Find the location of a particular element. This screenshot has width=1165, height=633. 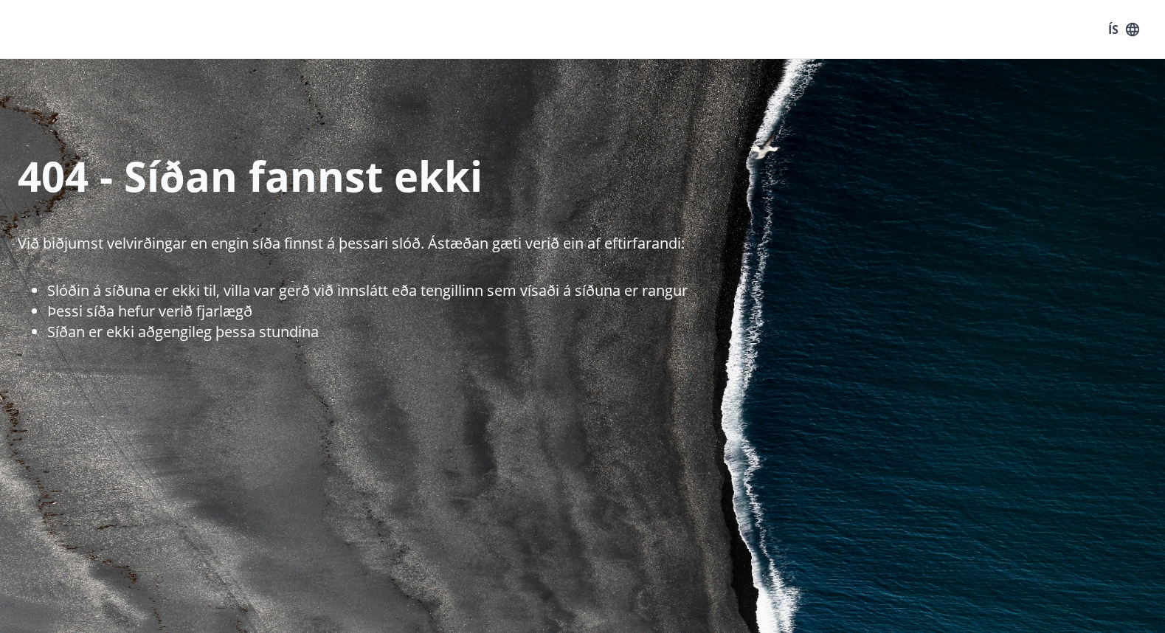

li: Slóðin á síðuna er ekki til, villa var gerð við innslátt eða tengillinn sem vísaði á síðuna er ra... is located at coordinates (606, 291).